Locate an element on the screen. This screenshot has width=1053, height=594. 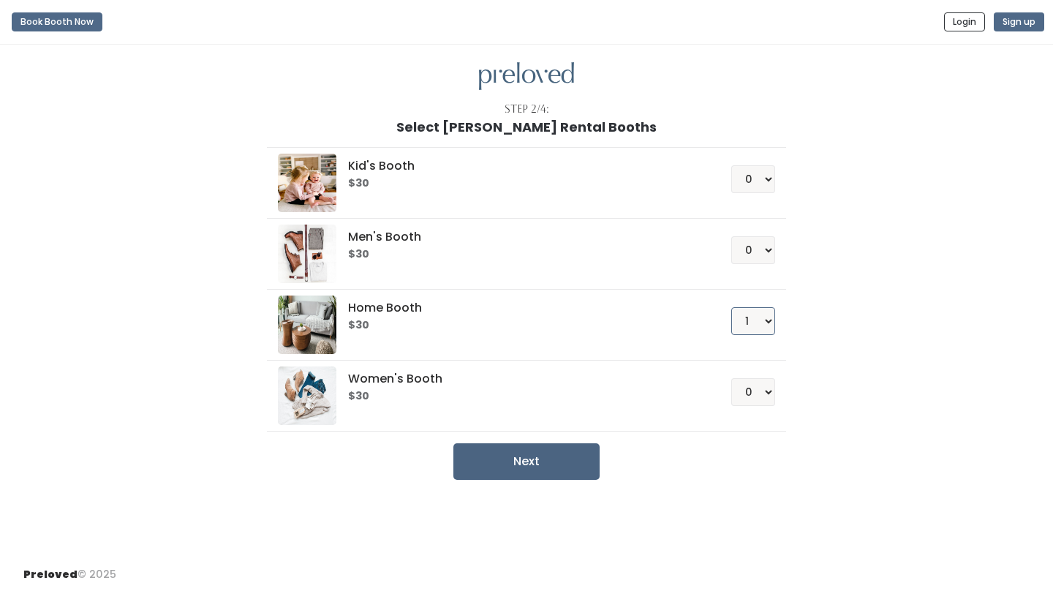
h5: Home Booth is located at coordinates (521, 308).